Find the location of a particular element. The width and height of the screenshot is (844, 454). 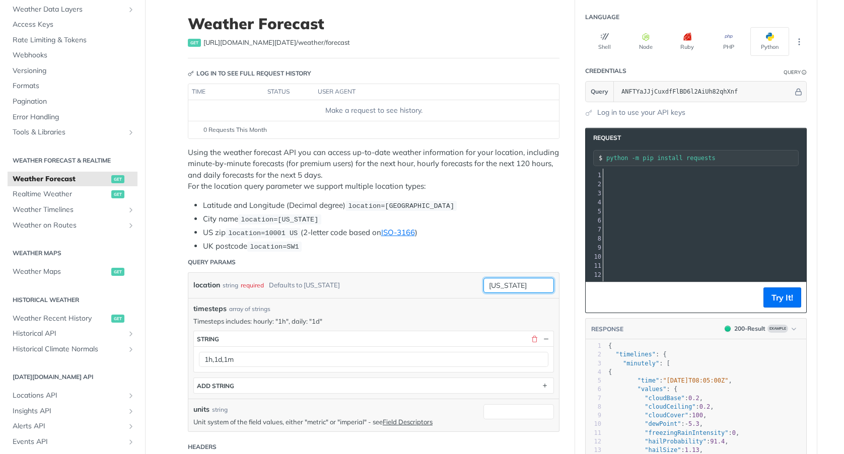

span: "minutely" is located at coordinates (641, 364).